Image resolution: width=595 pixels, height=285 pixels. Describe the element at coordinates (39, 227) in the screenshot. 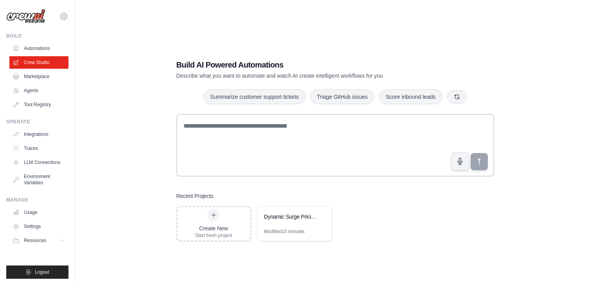

I see `a: Settings` at that location.